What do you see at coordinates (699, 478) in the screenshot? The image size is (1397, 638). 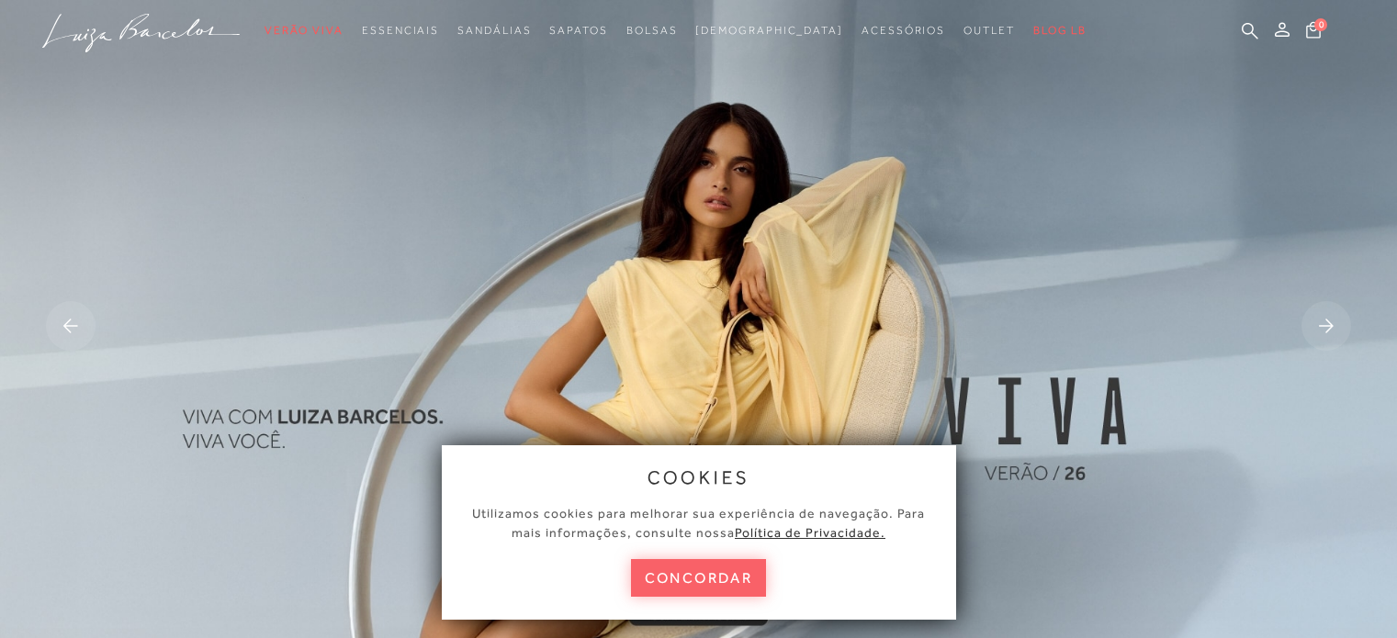 I see `span: cookies` at bounding box center [699, 478].